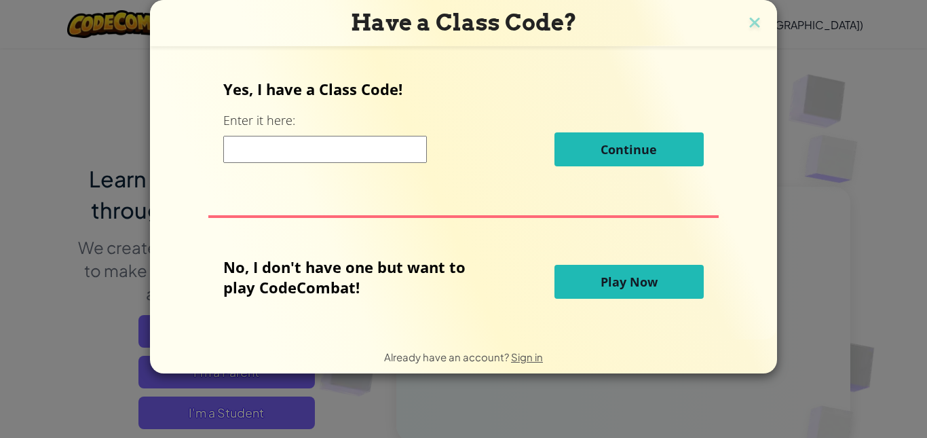  Describe the element at coordinates (629, 149) in the screenshot. I see `button: Continue` at that location.